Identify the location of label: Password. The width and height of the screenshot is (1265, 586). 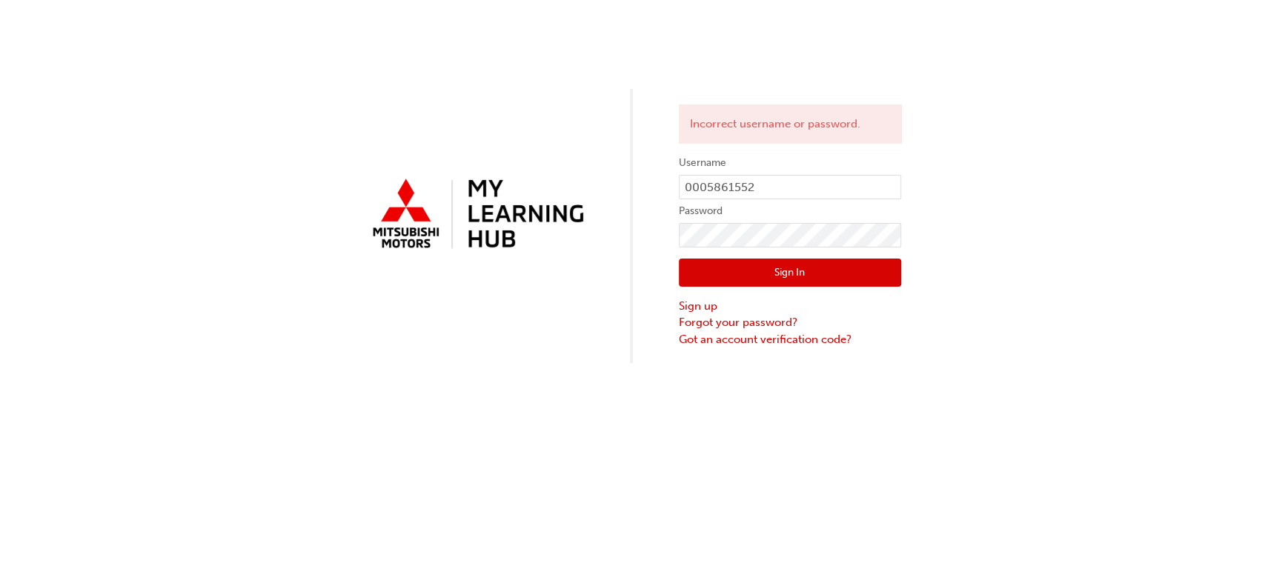
(790, 211).